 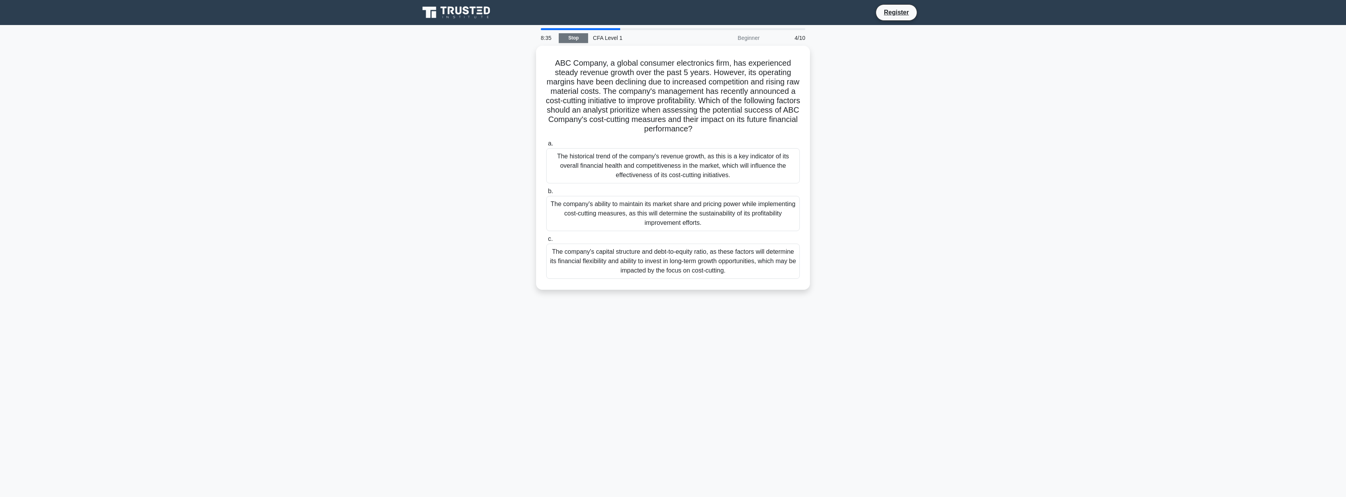 What do you see at coordinates (641, 38) in the screenshot?
I see `div: CFA Level 1` at bounding box center [641, 38].